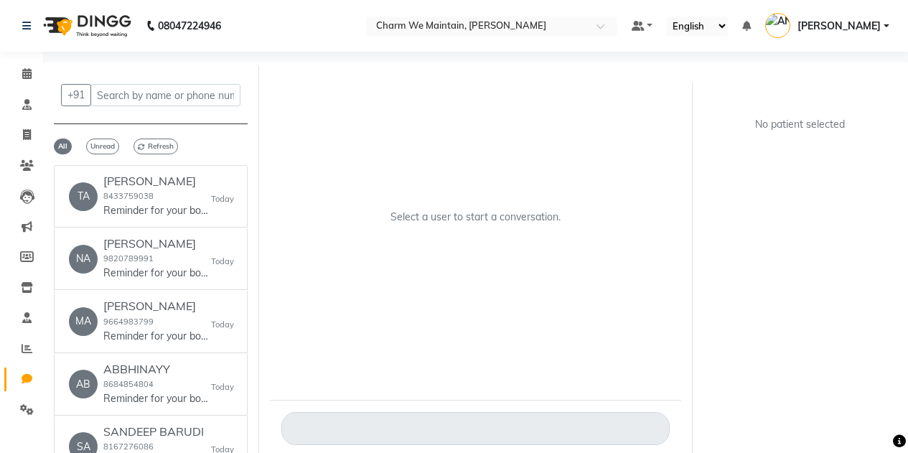 The height and width of the screenshot is (453, 908). I want to click on button: +91, so click(76, 95).